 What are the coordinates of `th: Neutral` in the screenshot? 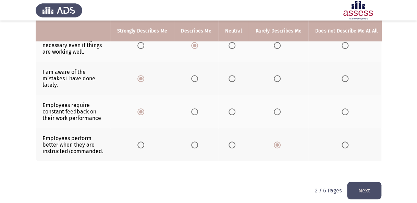 It's located at (233, 31).